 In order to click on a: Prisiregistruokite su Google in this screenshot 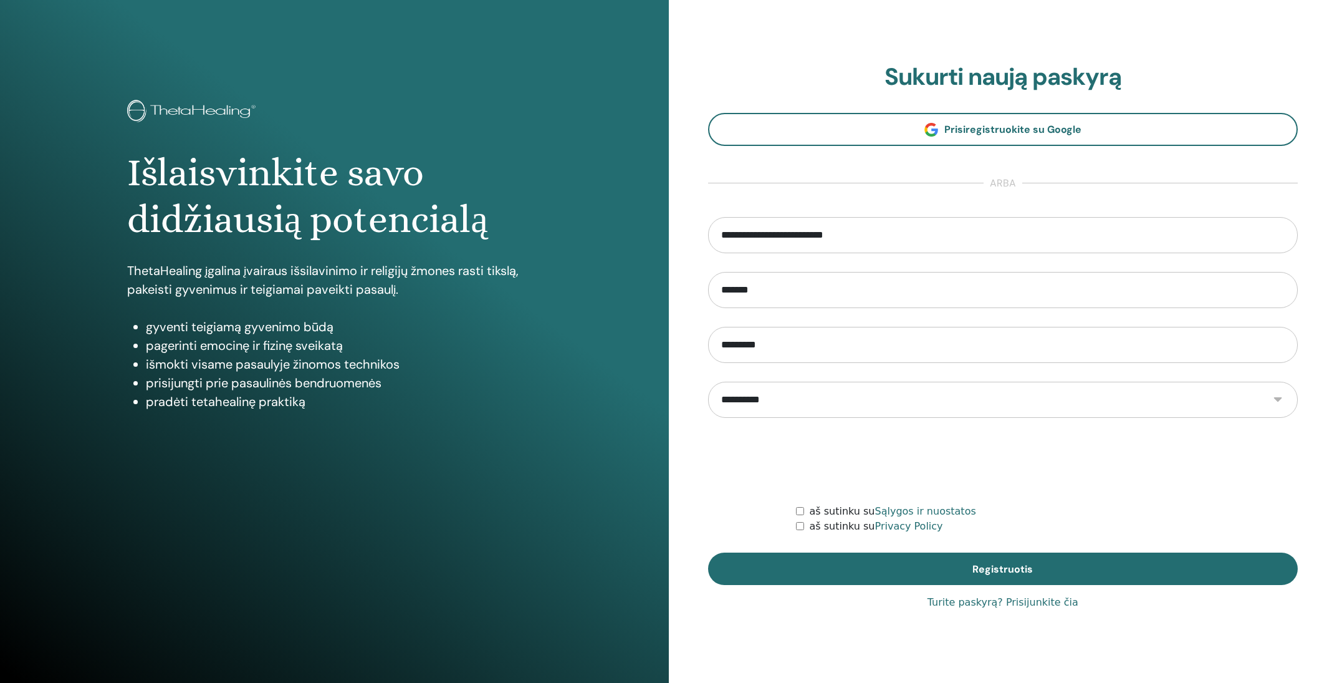, I will do `click(1003, 129)`.